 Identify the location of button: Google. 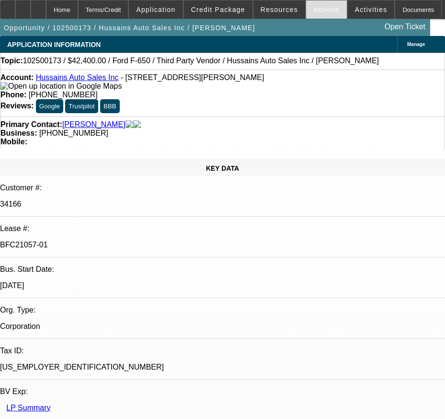
(49, 106).